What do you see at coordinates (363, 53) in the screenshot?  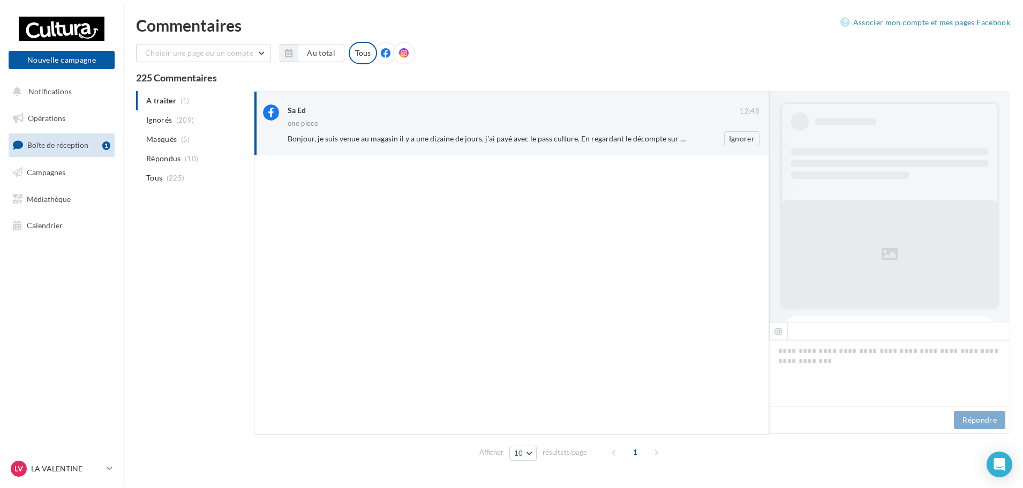 I see `div: Tous` at bounding box center [363, 53].